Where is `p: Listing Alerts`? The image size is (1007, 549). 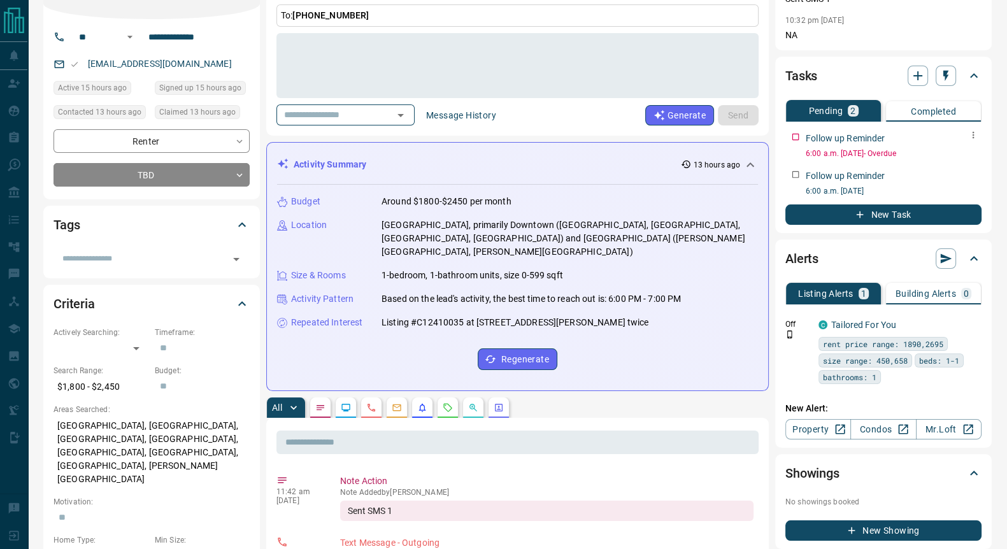 p: Listing Alerts is located at coordinates (825, 293).